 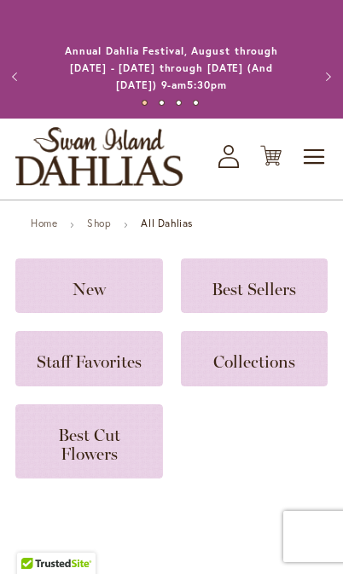 What do you see at coordinates (253, 289) in the screenshot?
I see `span: Best Sellers` at bounding box center [253, 289].